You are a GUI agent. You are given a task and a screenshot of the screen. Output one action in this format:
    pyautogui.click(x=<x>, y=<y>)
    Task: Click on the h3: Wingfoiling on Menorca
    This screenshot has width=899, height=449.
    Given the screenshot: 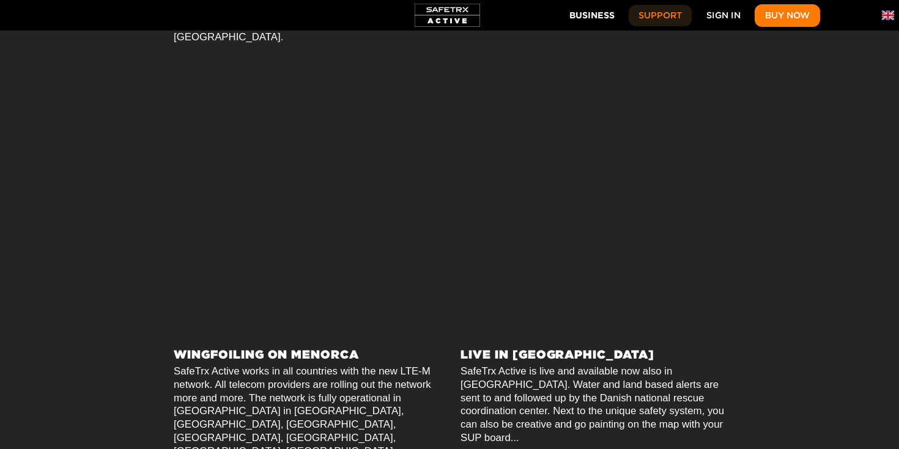 What is the action you would take?
    pyautogui.click(x=306, y=355)
    